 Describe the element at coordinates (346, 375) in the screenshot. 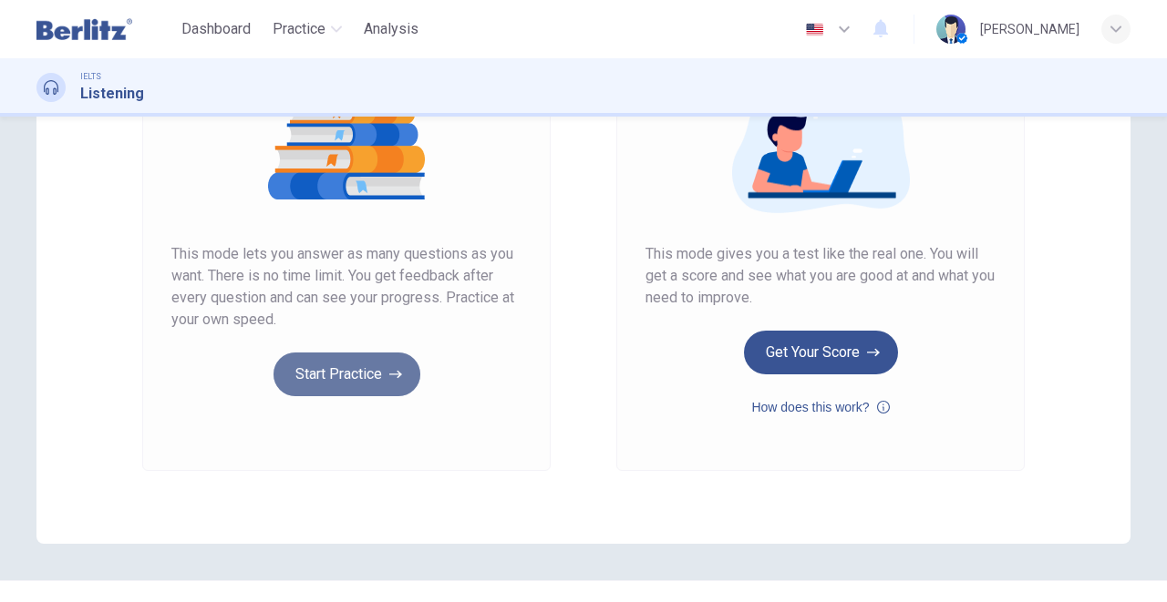

I see `button: Start Practice` at that location.